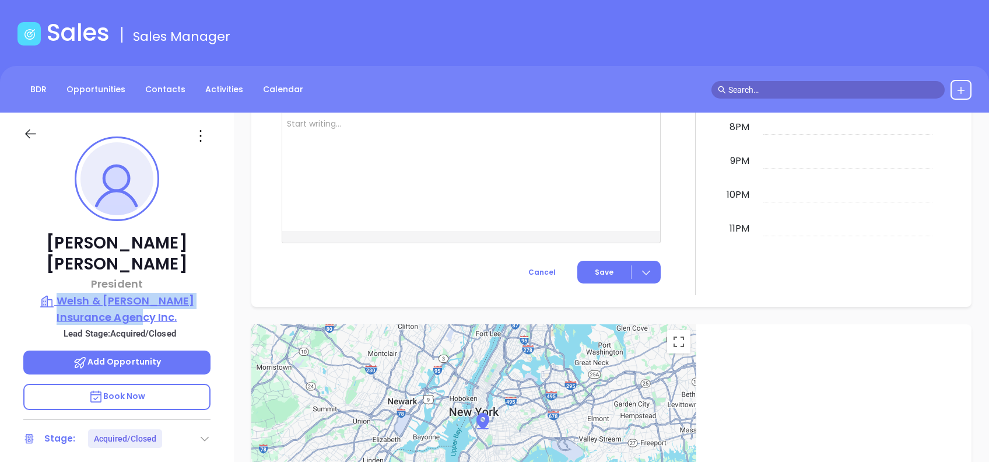  Describe the element at coordinates (283, 89) in the screenshot. I see `a: Calendar` at that location.